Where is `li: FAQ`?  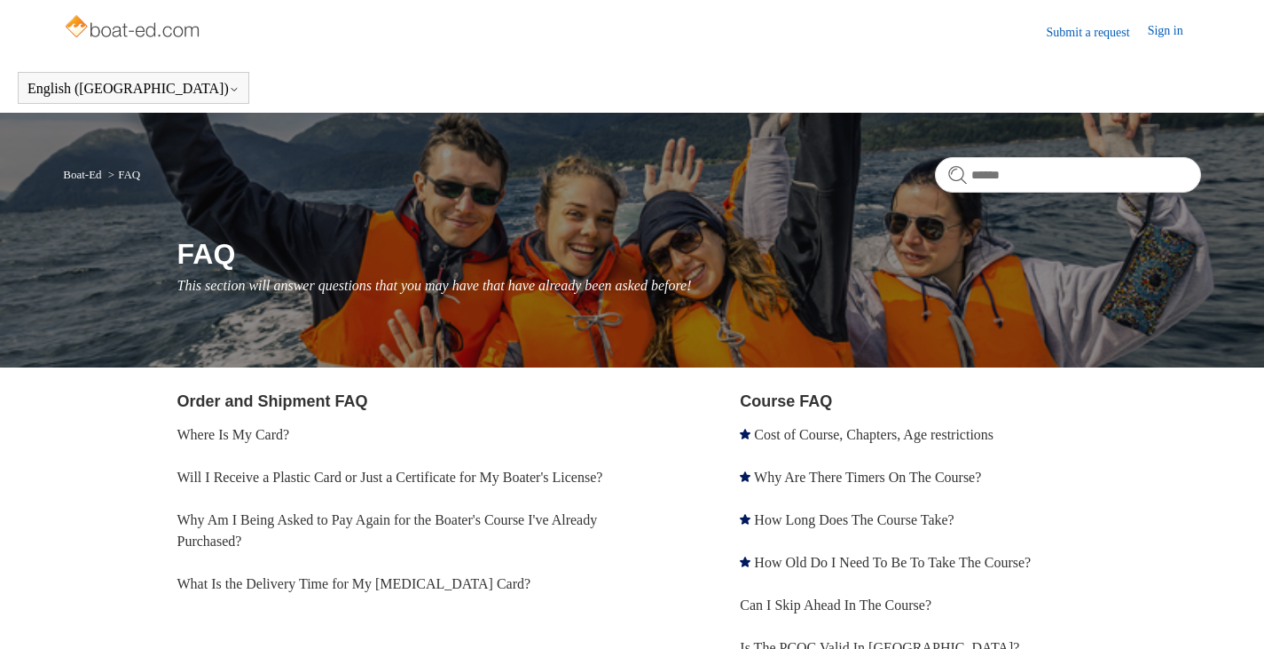
li: FAQ is located at coordinates (122, 174).